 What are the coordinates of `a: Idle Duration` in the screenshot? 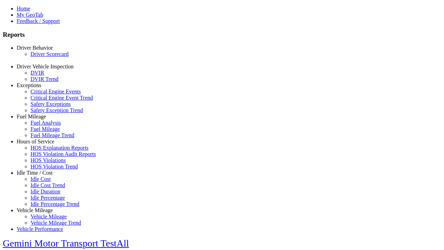 It's located at (45, 191).